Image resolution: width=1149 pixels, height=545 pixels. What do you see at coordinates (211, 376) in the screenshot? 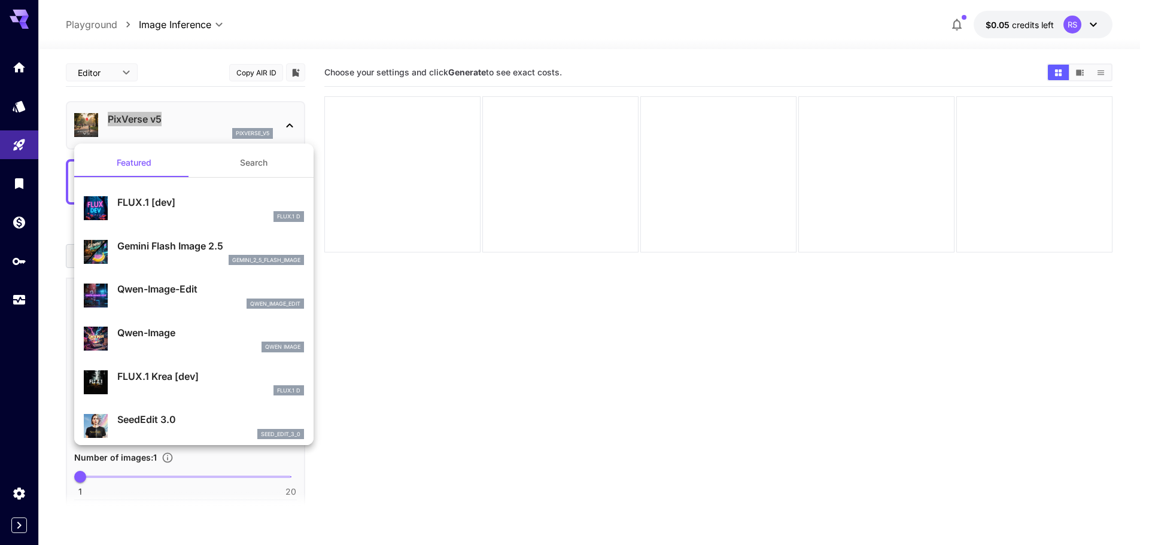
I see `p: FLUX.1 Krea [dev]` at bounding box center [211, 376].